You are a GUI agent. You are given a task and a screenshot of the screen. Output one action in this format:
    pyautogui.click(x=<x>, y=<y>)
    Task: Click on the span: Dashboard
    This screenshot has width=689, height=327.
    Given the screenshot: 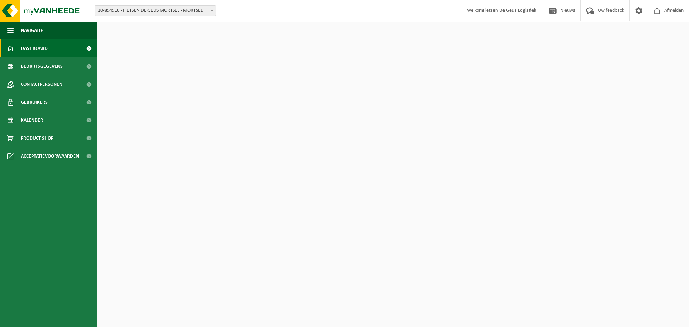 What is the action you would take?
    pyautogui.click(x=34, y=48)
    